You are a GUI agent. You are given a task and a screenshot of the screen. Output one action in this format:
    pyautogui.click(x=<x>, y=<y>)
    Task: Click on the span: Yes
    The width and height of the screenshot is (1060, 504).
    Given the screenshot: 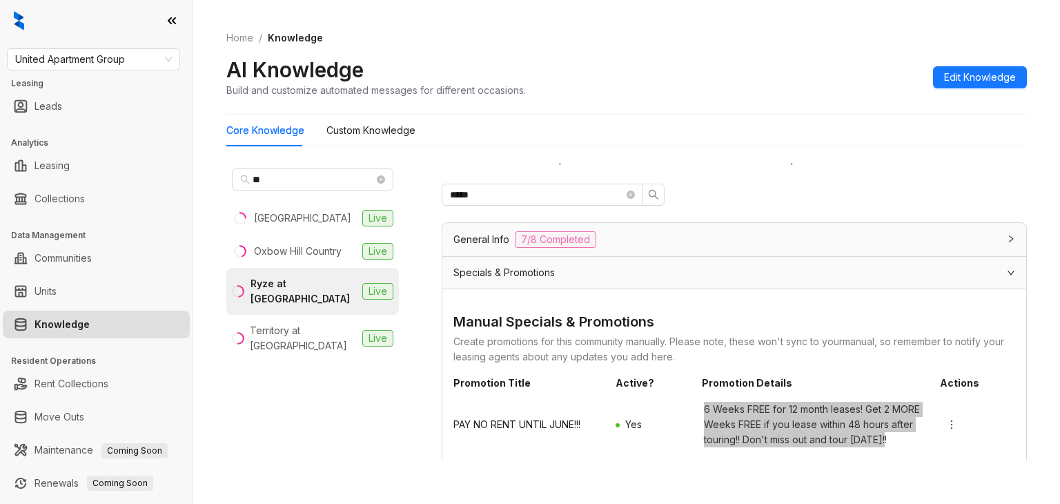 What is the action you would take?
    pyautogui.click(x=634, y=424)
    